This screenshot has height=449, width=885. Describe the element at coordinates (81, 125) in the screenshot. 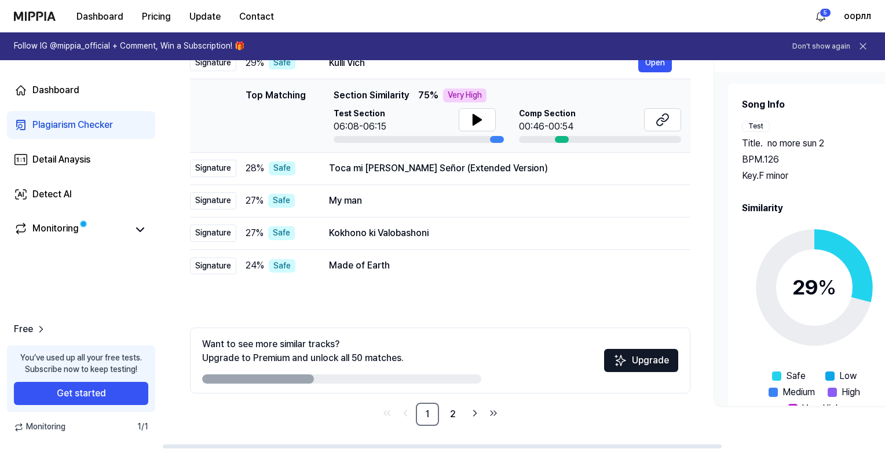

I see `a: Plagiarism Checker` at that location.